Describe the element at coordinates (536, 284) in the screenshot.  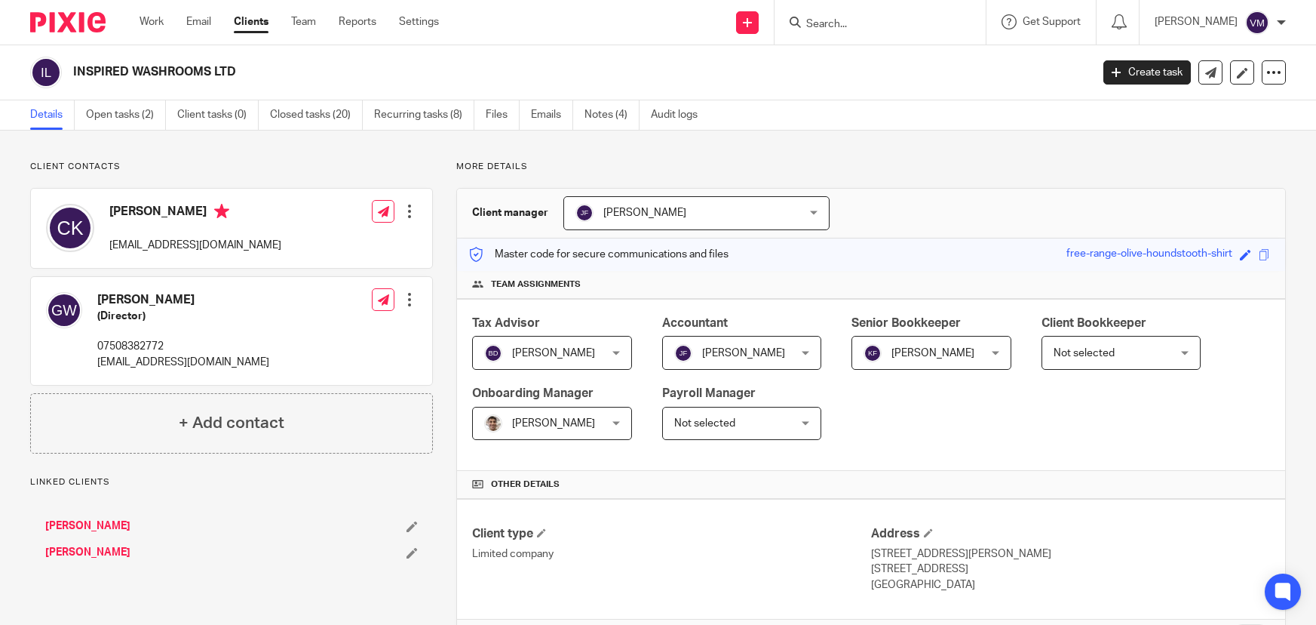
I see `span: Team assignments` at that location.